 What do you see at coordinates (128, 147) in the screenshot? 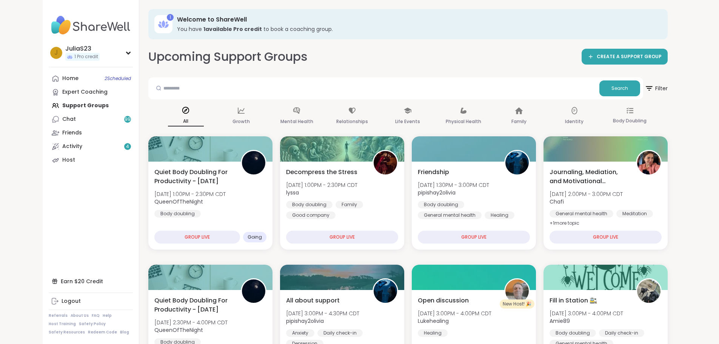
I see `span: 4` at bounding box center [128, 147].